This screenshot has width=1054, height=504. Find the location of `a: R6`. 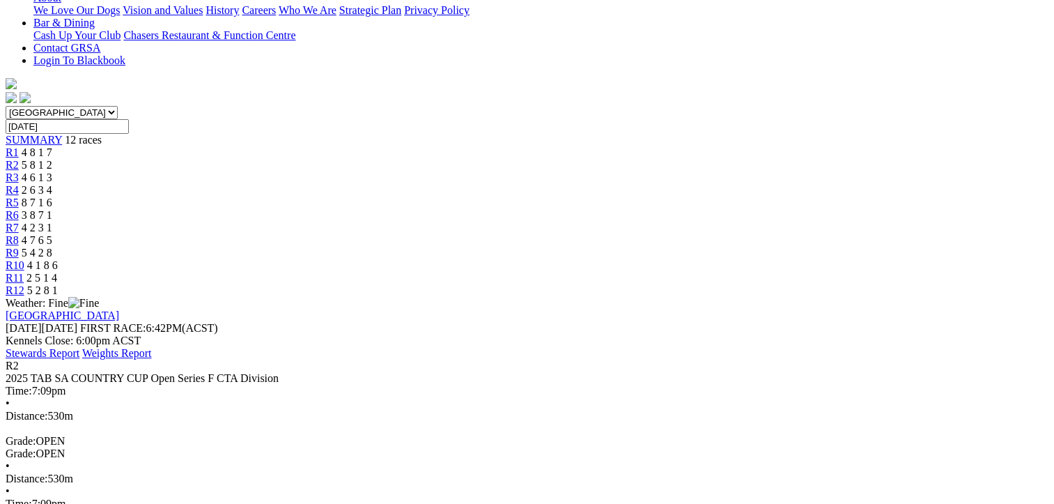

a: R6 is located at coordinates (12, 215).